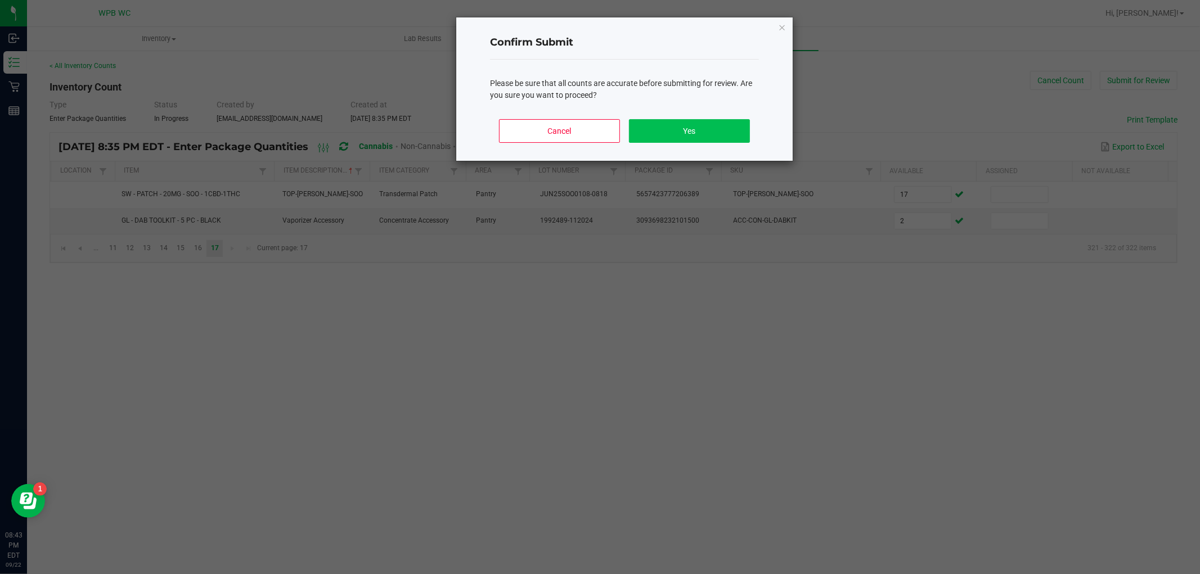  Describe the element at coordinates (559, 131) in the screenshot. I see `button: Cancel` at that location.